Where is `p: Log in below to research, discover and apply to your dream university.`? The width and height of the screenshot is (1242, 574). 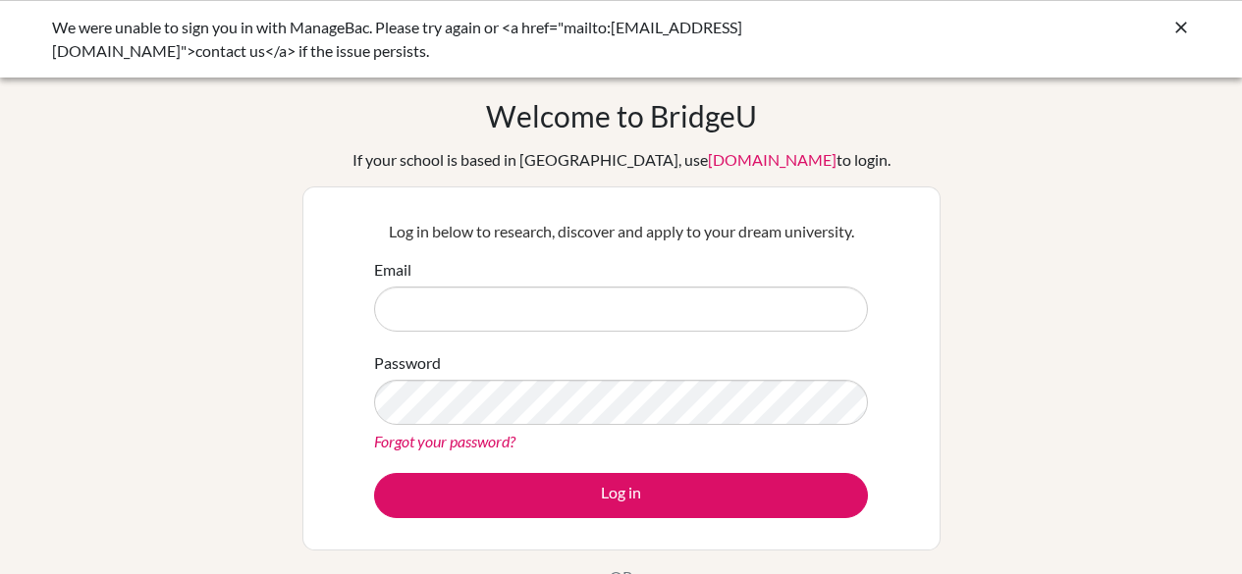
p: Log in below to research, discover and apply to your dream university. is located at coordinates (620, 232).